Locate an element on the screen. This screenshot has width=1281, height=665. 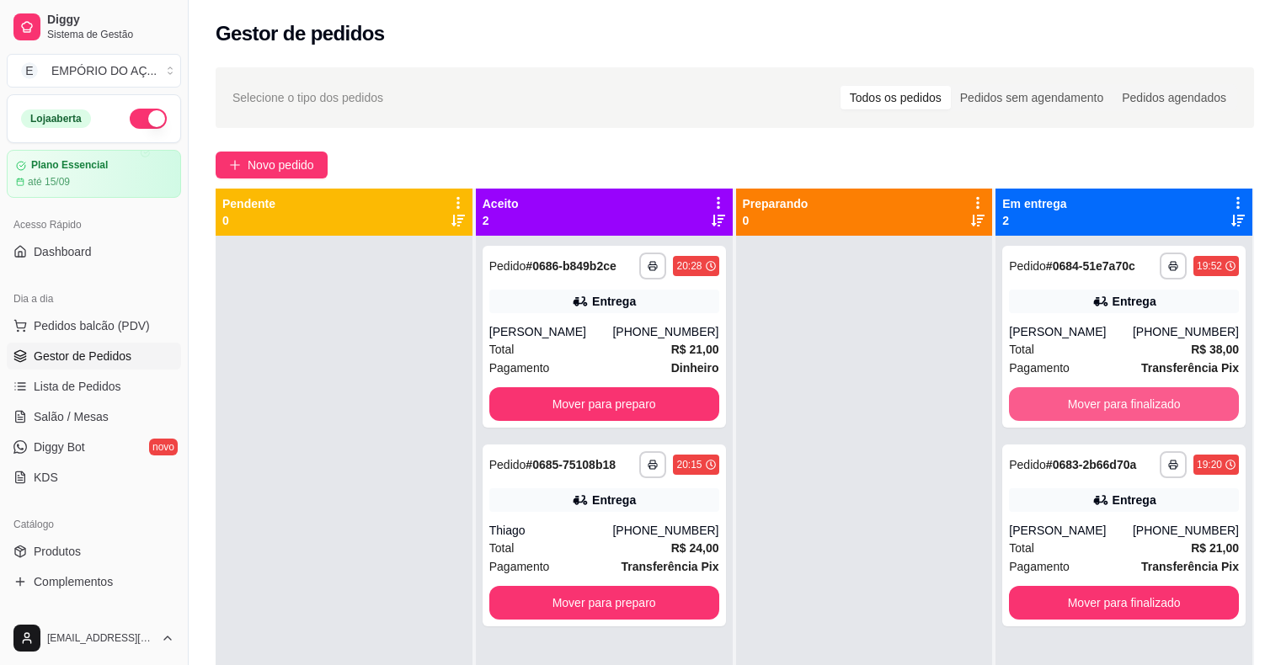
button: Pedidos balcão (PDV) is located at coordinates (93, 326).